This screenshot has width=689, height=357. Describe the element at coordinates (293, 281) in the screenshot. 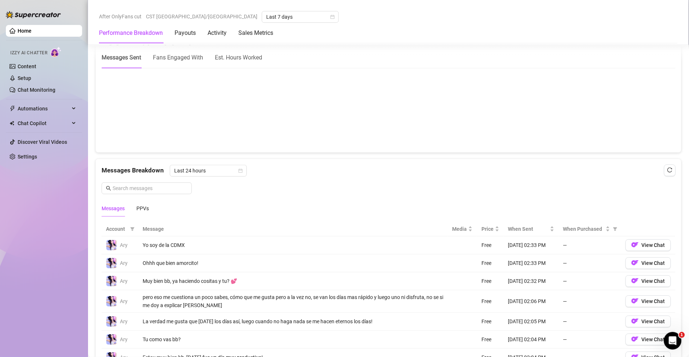

I see `div: Muy bien bb, ya haciendo cositas y tu? 💕` at that location.